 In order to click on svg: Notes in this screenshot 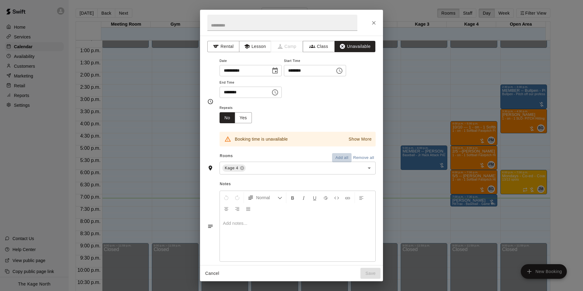, I will do `click(210, 226)`.